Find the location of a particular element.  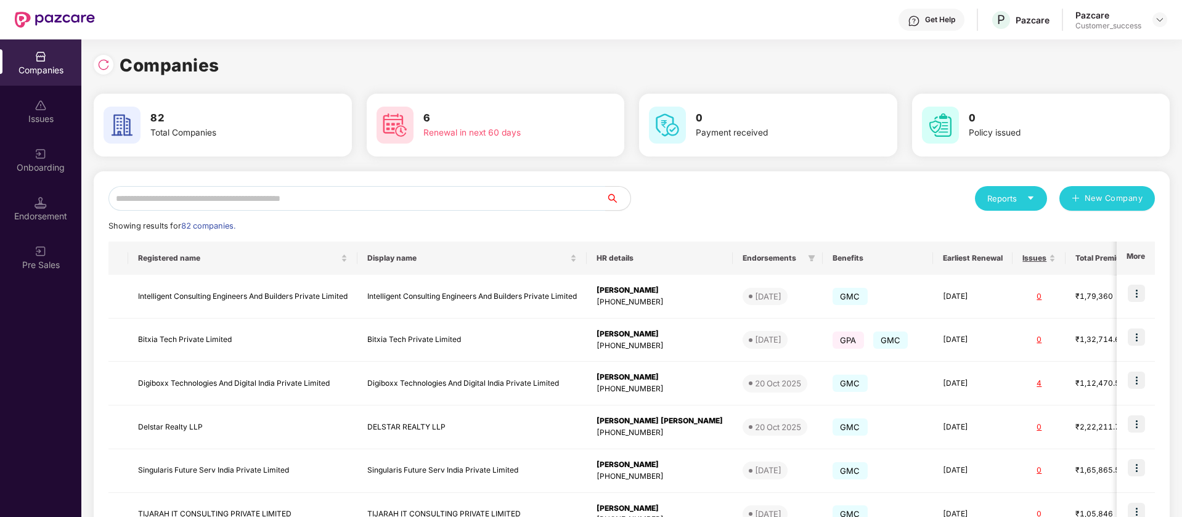

th: Benefits is located at coordinates (878, 258).